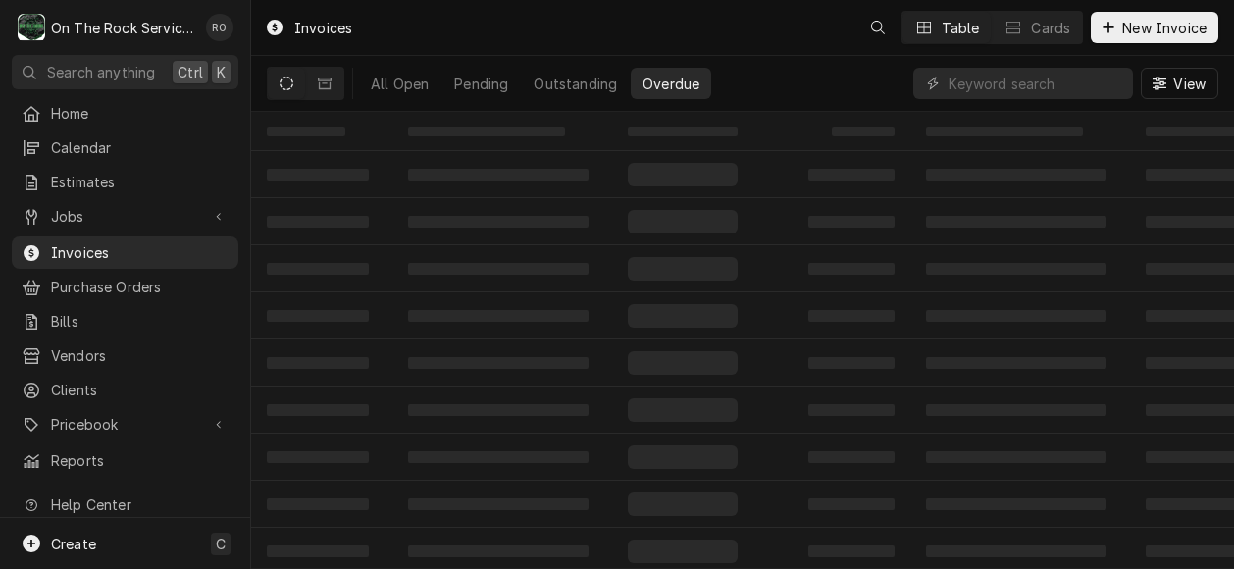 Image resolution: width=1234 pixels, height=569 pixels. Describe the element at coordinates (1179, 83) in the screenshot. I see `button: View` at that location.